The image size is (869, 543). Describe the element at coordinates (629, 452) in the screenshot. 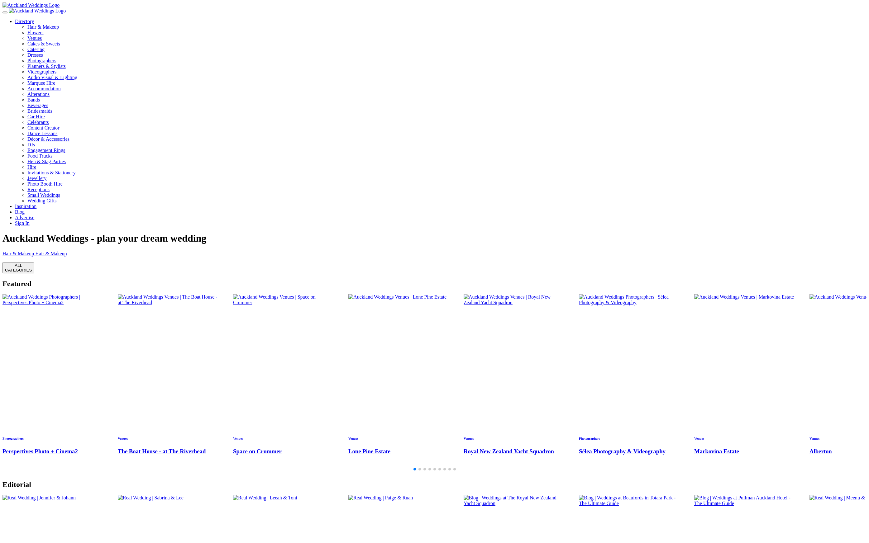

I see `h3: Sélea Photography & Videography` at that location.